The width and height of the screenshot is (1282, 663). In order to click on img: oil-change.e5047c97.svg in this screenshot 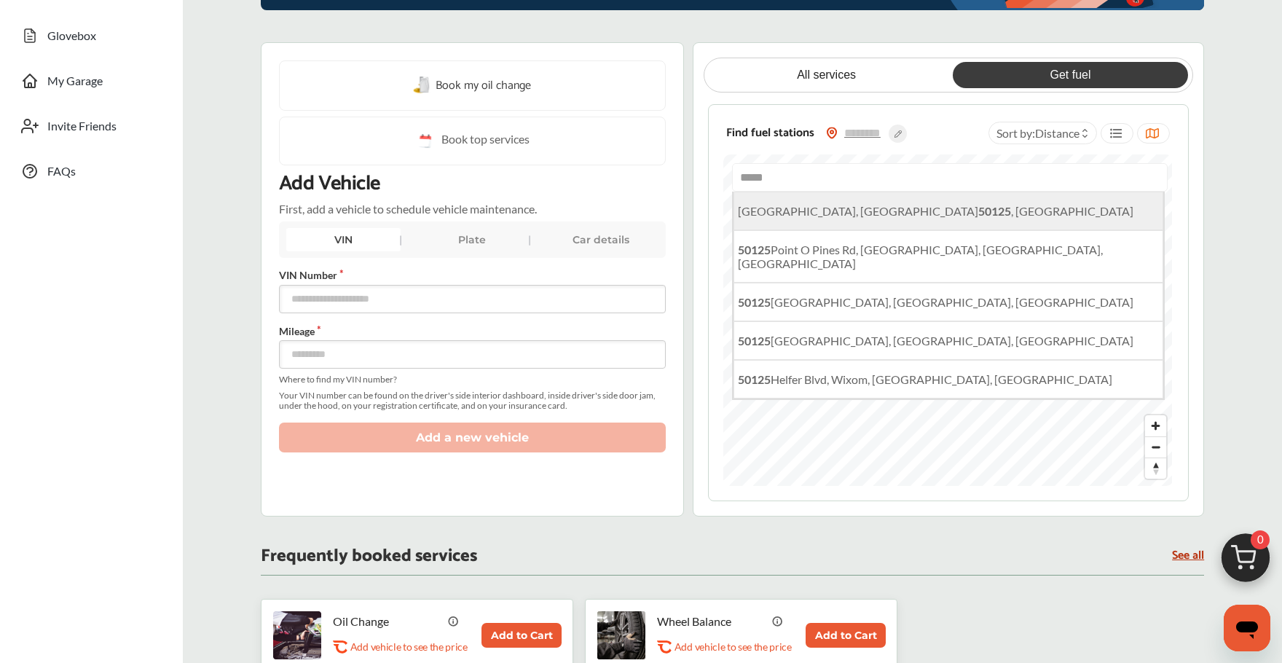, I will do `click(422, 85)`.